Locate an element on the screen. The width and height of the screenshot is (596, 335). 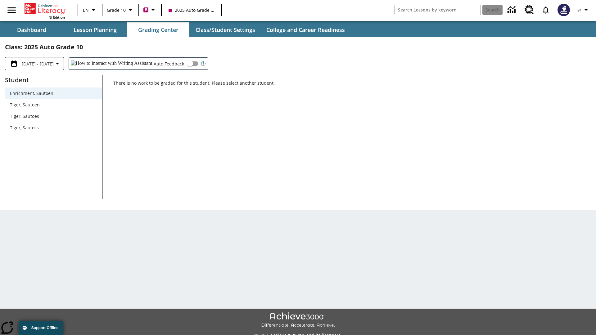
a: Data Center is located at coordinates (512, 10).